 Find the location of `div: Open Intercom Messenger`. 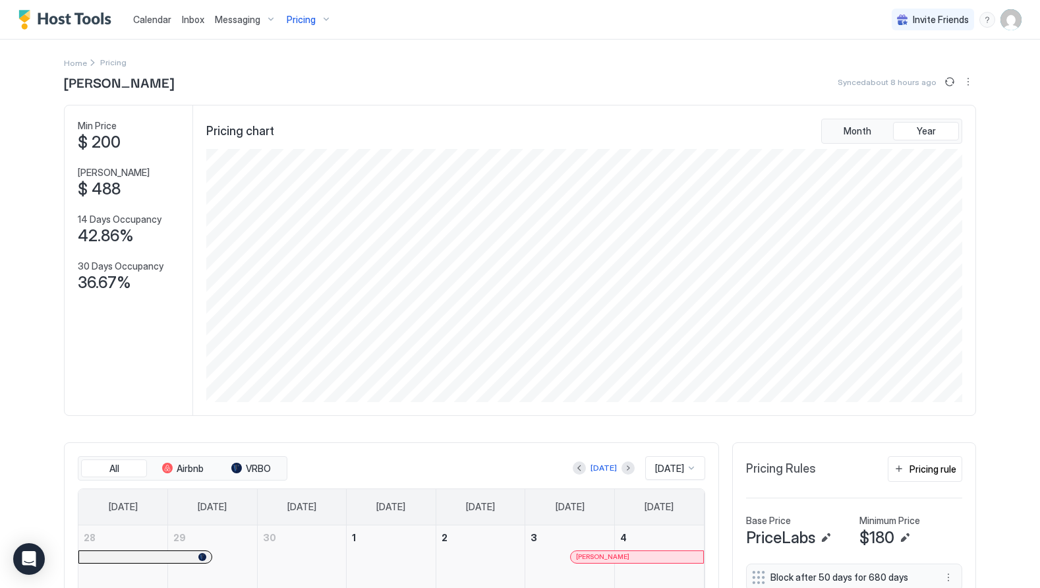

div: Open Intercom Messenger is located at coordinates (29, 559).